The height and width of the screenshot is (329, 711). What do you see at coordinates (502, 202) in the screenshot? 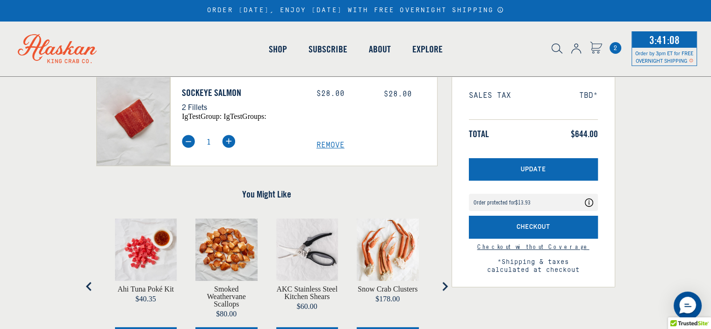
I see `div: Order protected for $13.93` at bounding box center [502, 202].